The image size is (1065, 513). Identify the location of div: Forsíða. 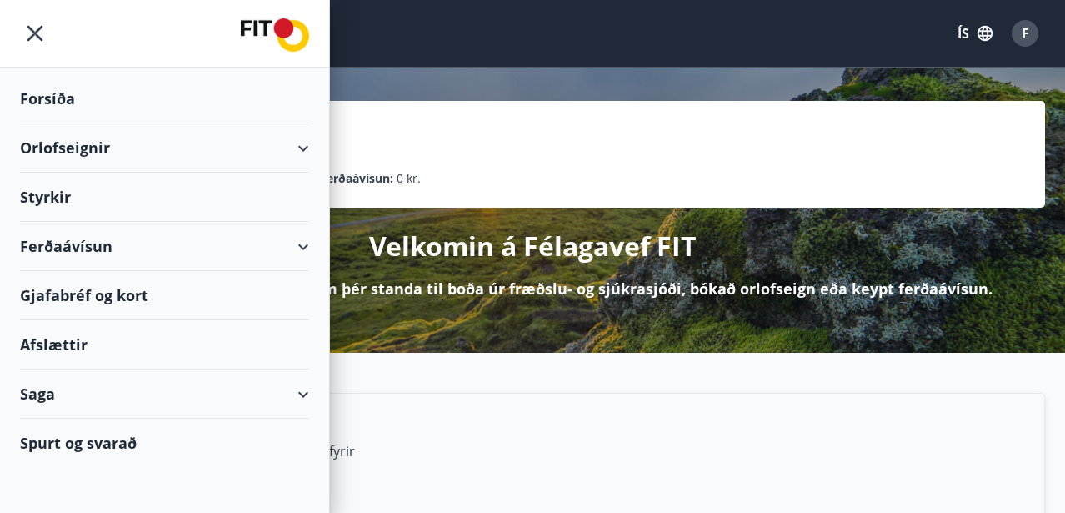
(164, 98).